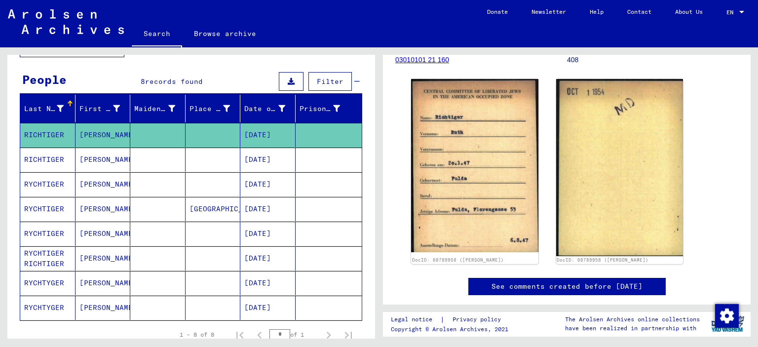  What do you see at coordinates (726, 315) in the screenshot?
I see `div: Change consent` at bounding box center [726, 315].